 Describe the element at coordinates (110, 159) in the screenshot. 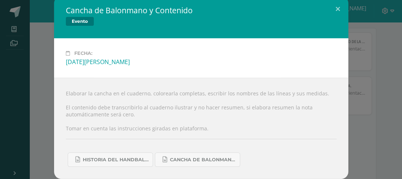

I see `a: Historia del handball.docx` at that location.